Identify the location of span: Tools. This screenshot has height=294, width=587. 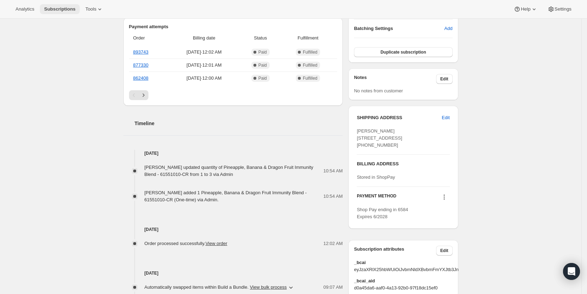
(91, 9).